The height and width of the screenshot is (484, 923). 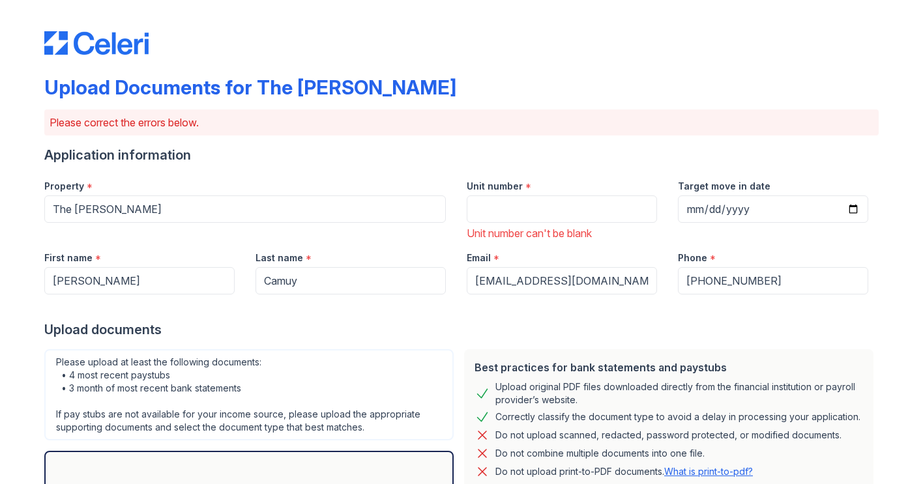 What do you see at coordinates (279, 258) in the screenshot?
I see `label: Last name` at bounding box center [279, 258].